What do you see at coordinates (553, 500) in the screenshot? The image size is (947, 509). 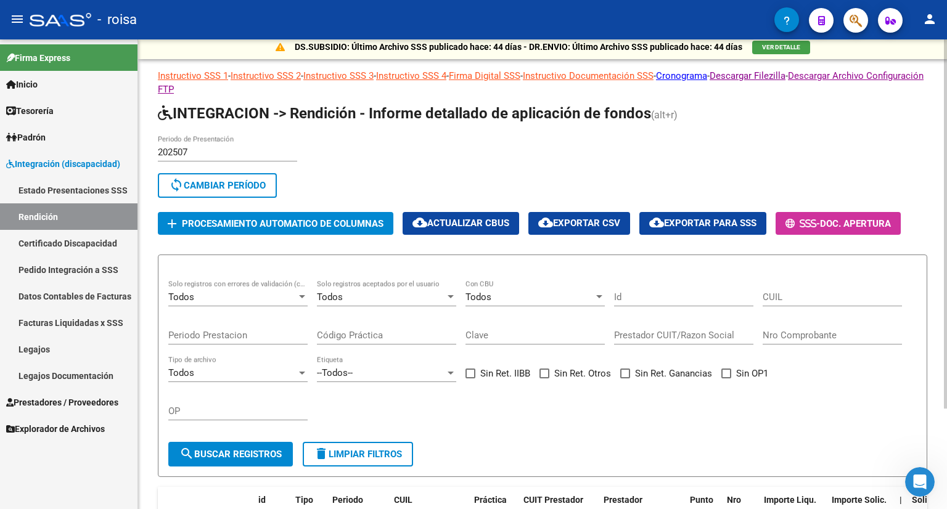 I see `span: CUIT Prestador` at bounding box center [553, 500].